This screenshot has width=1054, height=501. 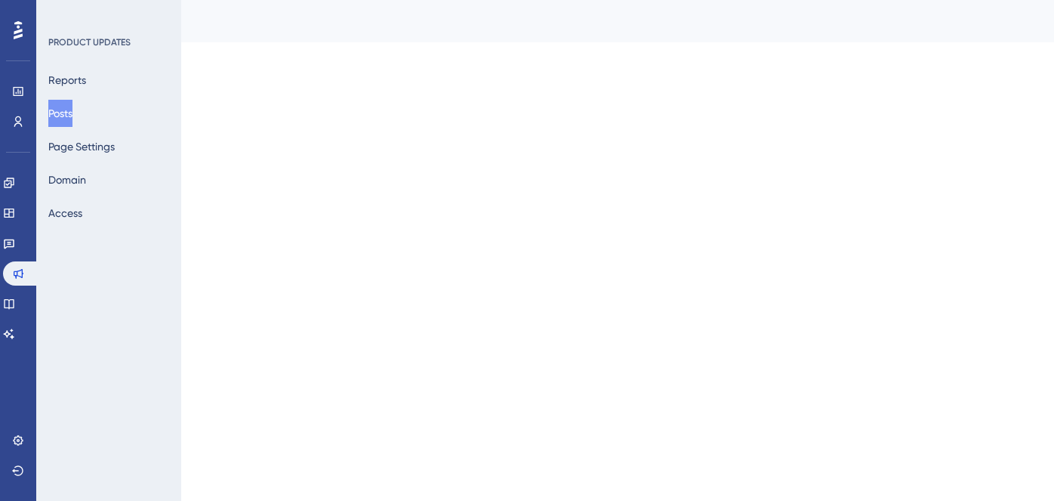 What do you see at coordinates (82, 146) in the screenshot?
I see `button: Page Settings` at bounding box center [82, 146].